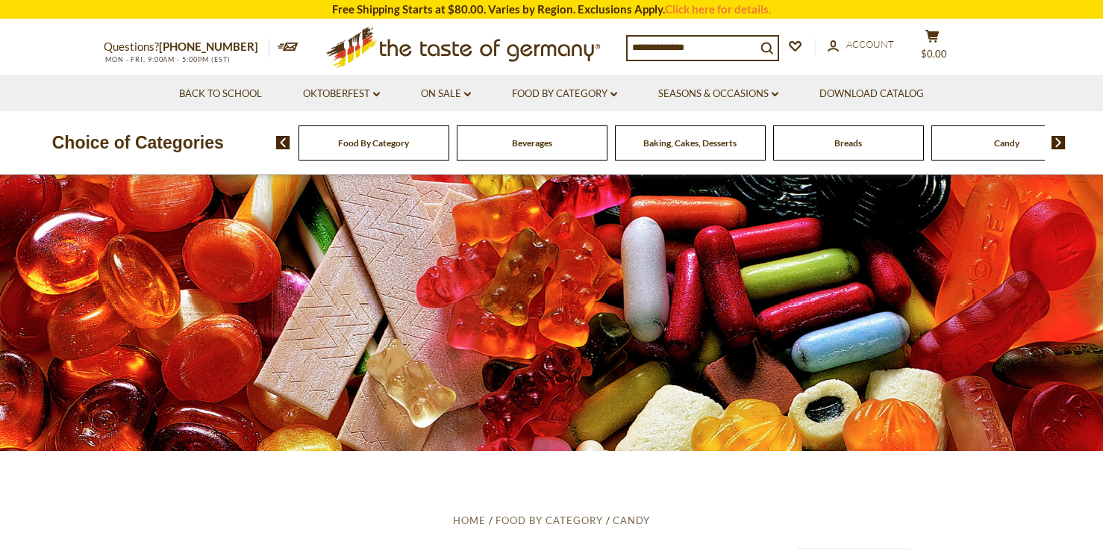  Describe the element at coordinates (718, 9) in the screenshot. I see `a: Click here for details.` at that location.